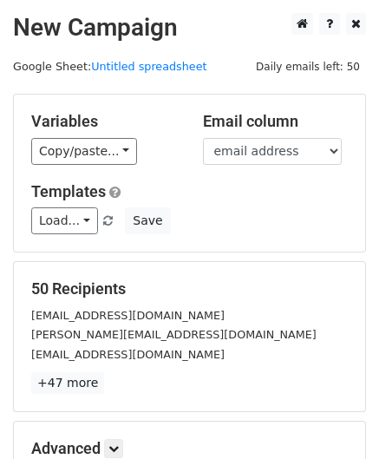 This screenshot has width=379, height=459. Describe the element at coordinates (64, 220) in the screenshot. I see `a: Load...` at that location.